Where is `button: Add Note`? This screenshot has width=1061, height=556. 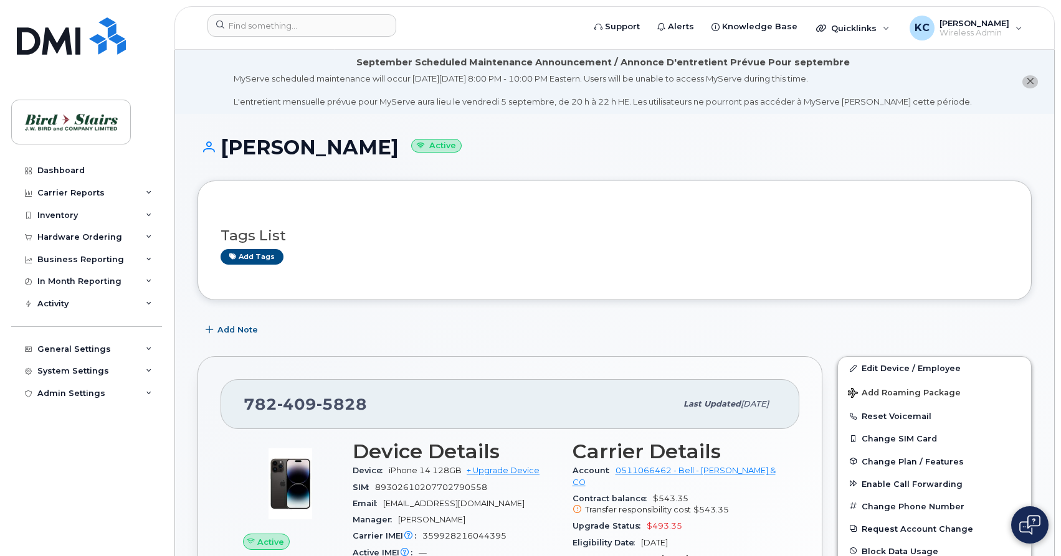
button: Add Note is located at coordinates (233, 330).